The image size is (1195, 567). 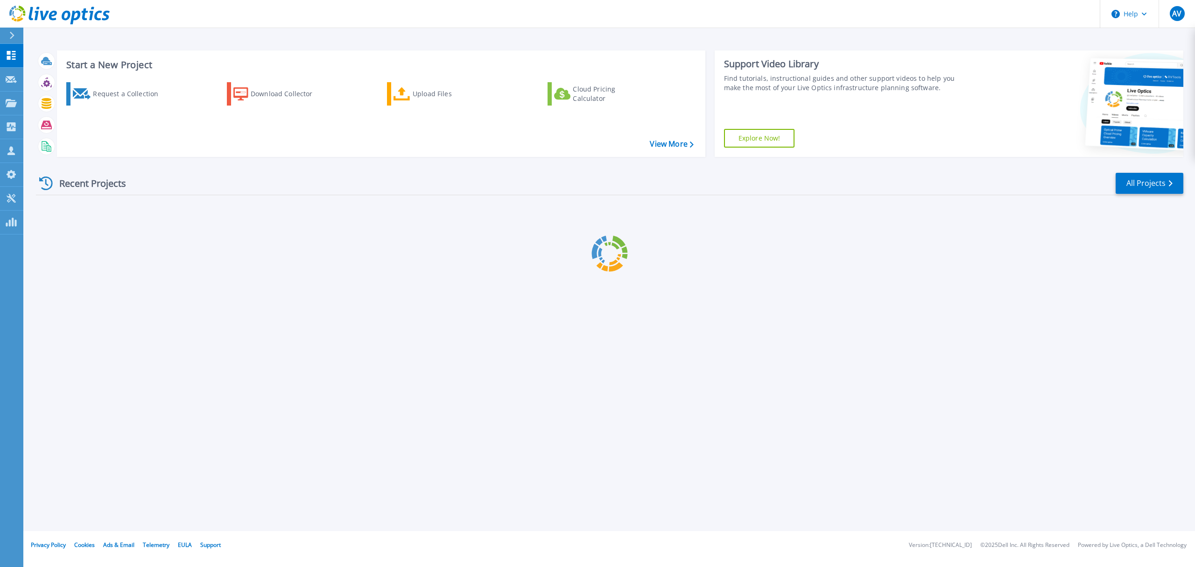 What do you see at coordinates (156, 544) in the screenshot?
I see `a: Telemetry` at bounding box center [156, 544].